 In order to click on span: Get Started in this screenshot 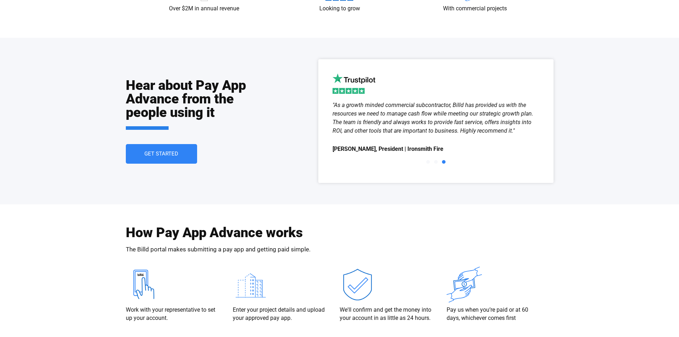, I will do `click(161, 154)`.